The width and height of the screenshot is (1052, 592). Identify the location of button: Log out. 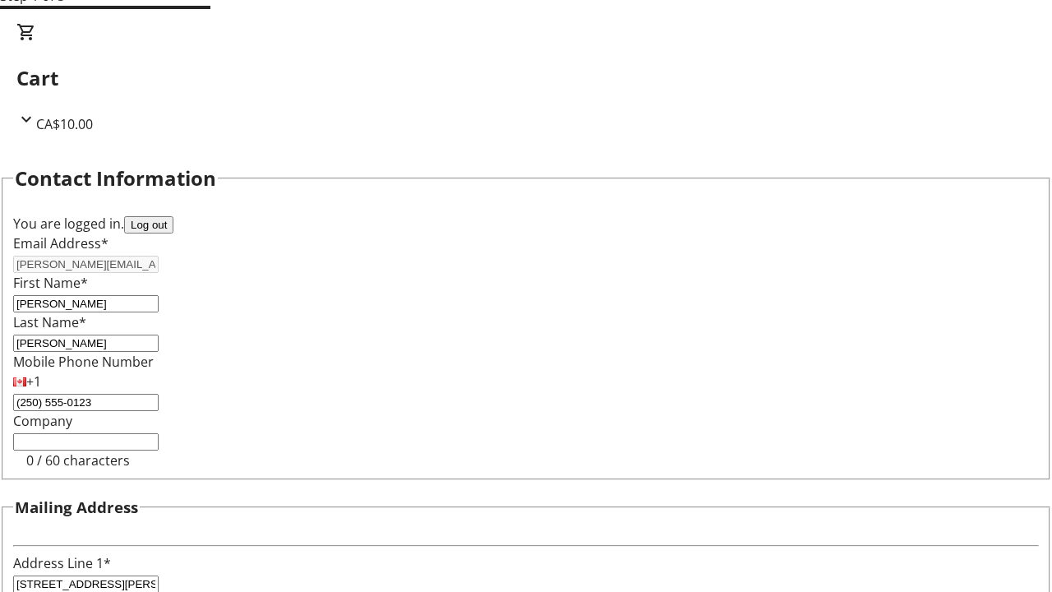
(149, 224).